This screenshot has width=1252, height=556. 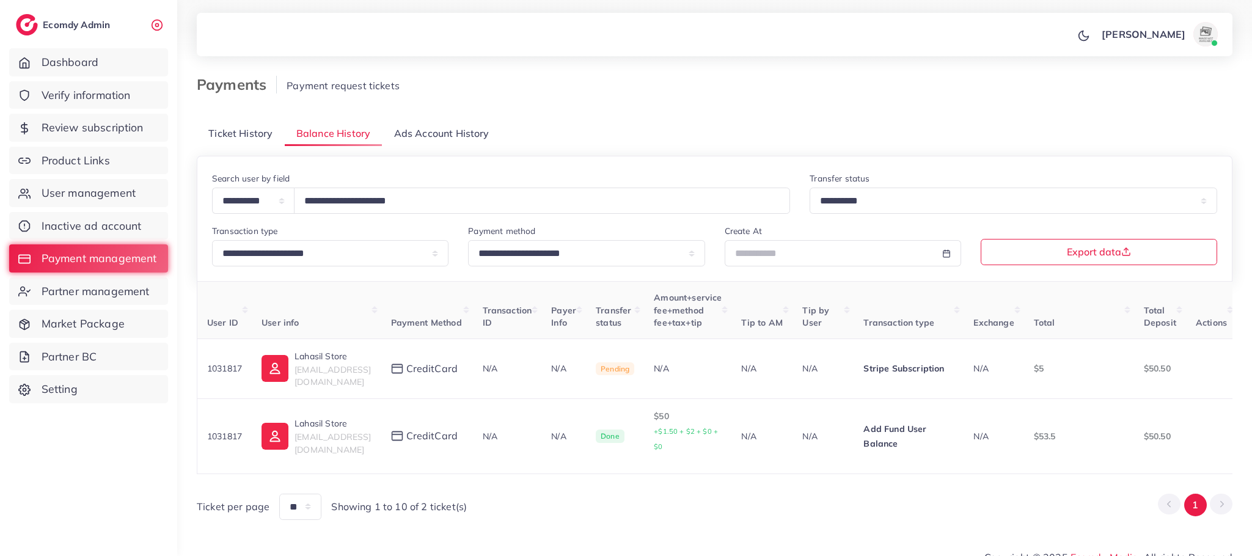 I want to click on label: Search user by field, so click(x=251, y=178).